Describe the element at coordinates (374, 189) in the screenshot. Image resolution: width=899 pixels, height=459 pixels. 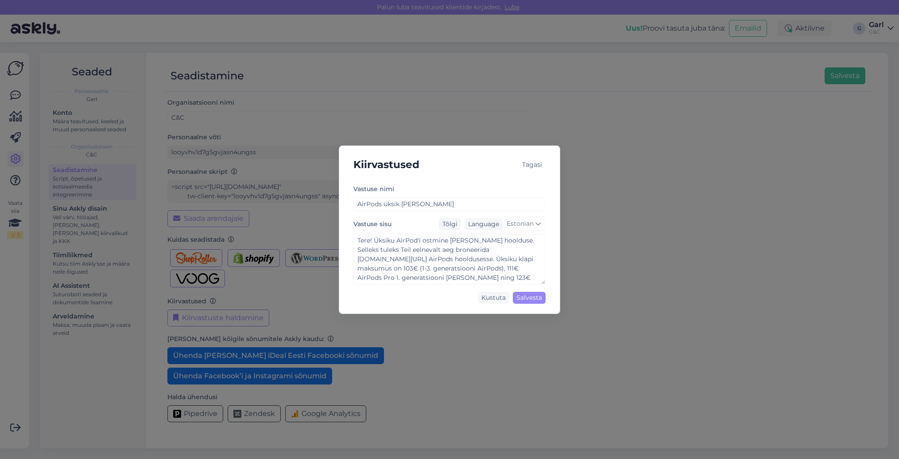
I see `label: Vastuse nimi` at that location.